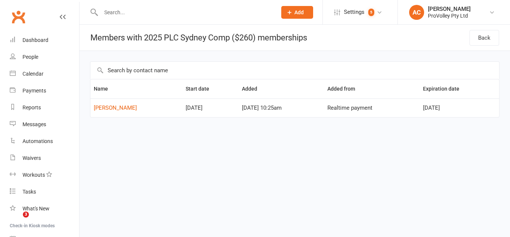 This screenshot has width=510, height=237. Describe the element at coordinates (44, 57) in the screenshot. I see `a: People` at that location.